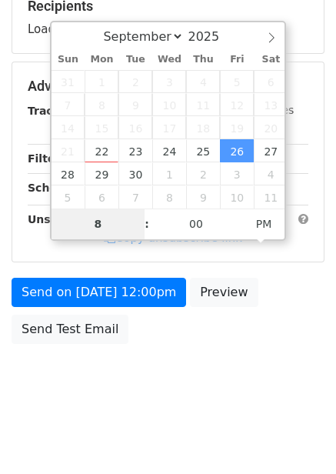 The height and width of the screenshot is (474, 336). What do you see at coordinates (68, 59) in the screenshot?
I see `span: Sun` at bounding box center [68, 59].